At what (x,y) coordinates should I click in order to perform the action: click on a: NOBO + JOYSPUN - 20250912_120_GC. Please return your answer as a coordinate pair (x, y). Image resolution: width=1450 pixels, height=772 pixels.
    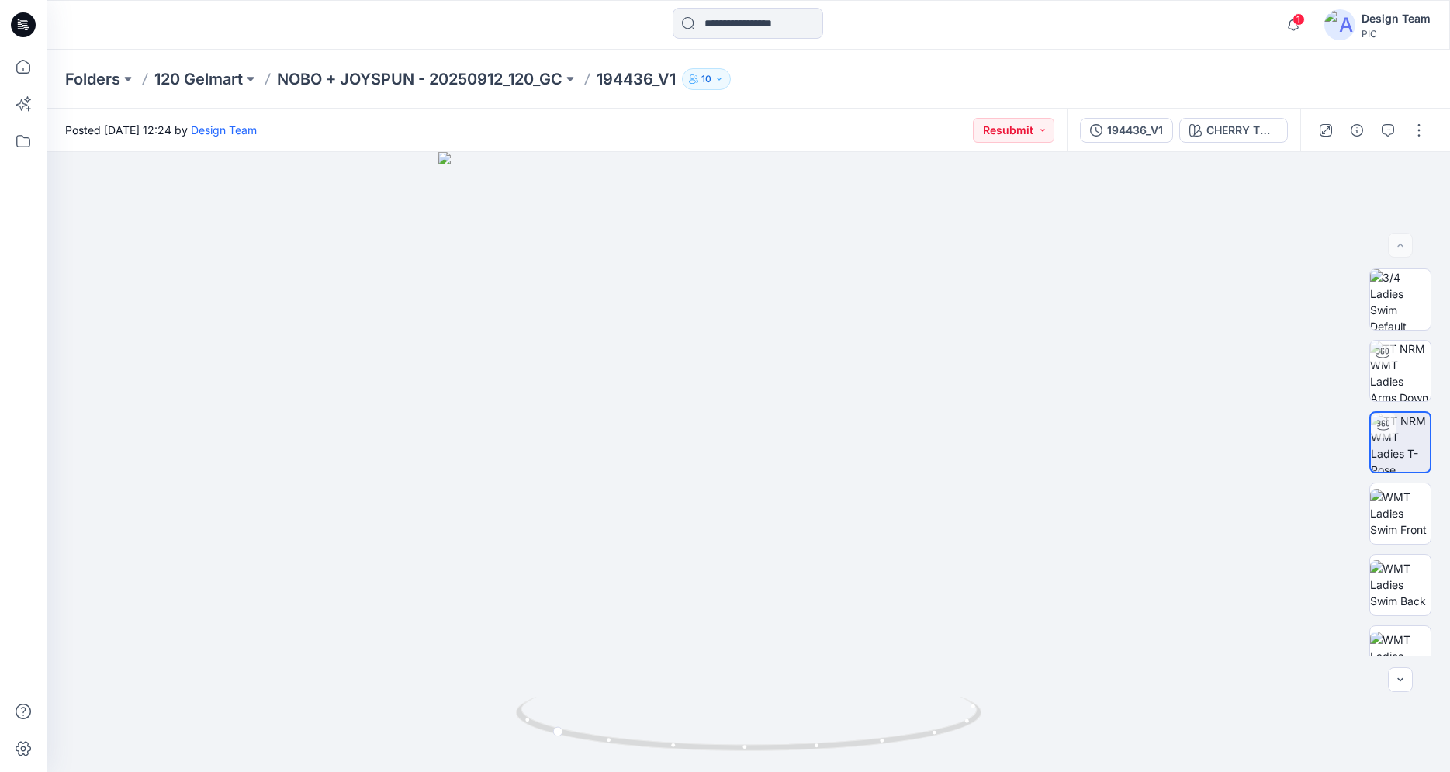
    Looking at the image, I should click on (420, 79).